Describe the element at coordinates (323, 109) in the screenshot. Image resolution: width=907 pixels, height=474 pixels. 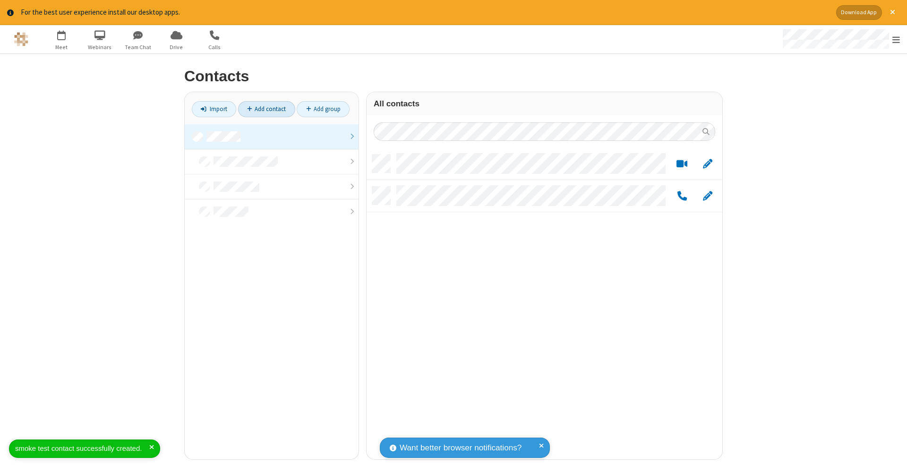
I see `a: Add group` at that location.